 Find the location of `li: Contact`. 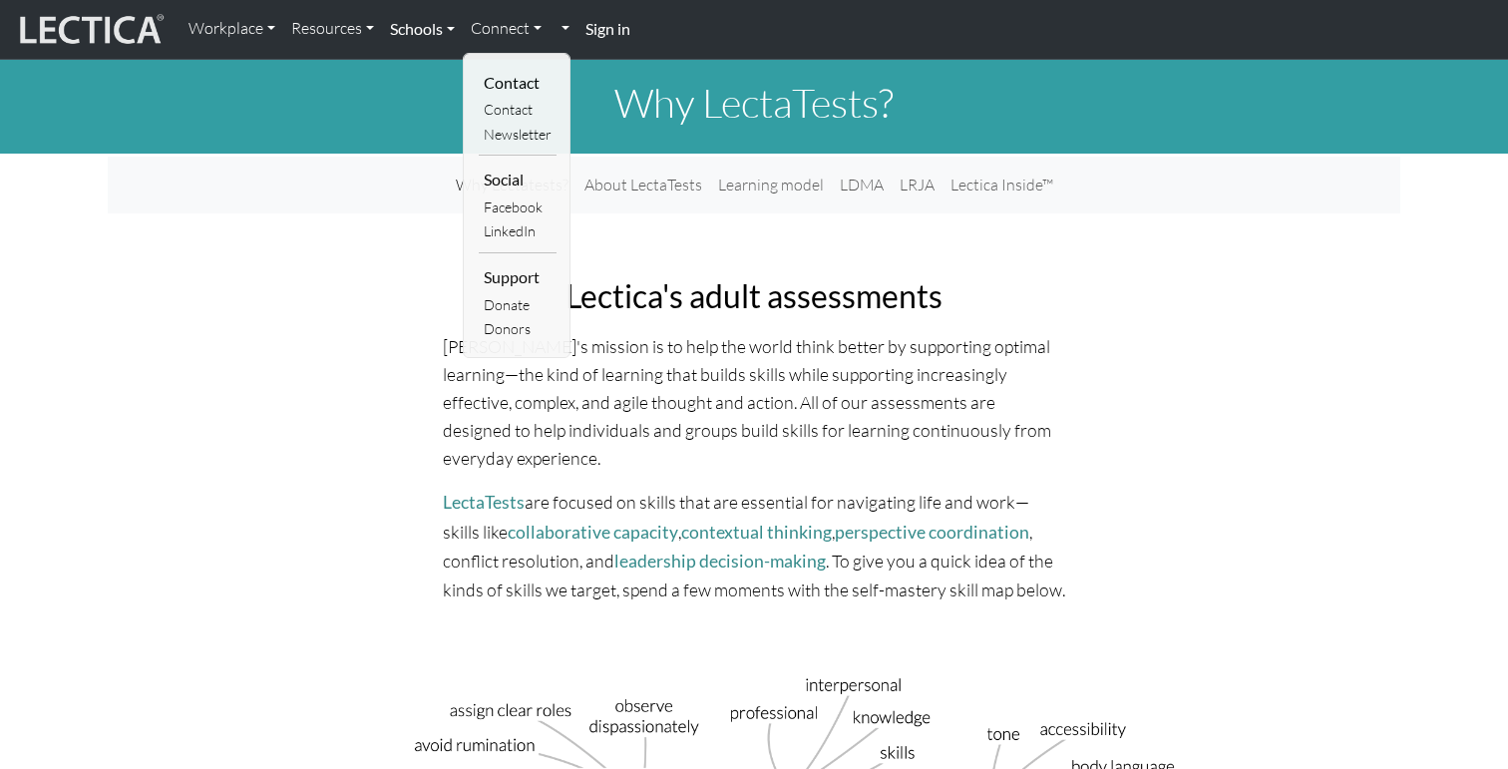

li: Contact is located at coordinates (518, 83).